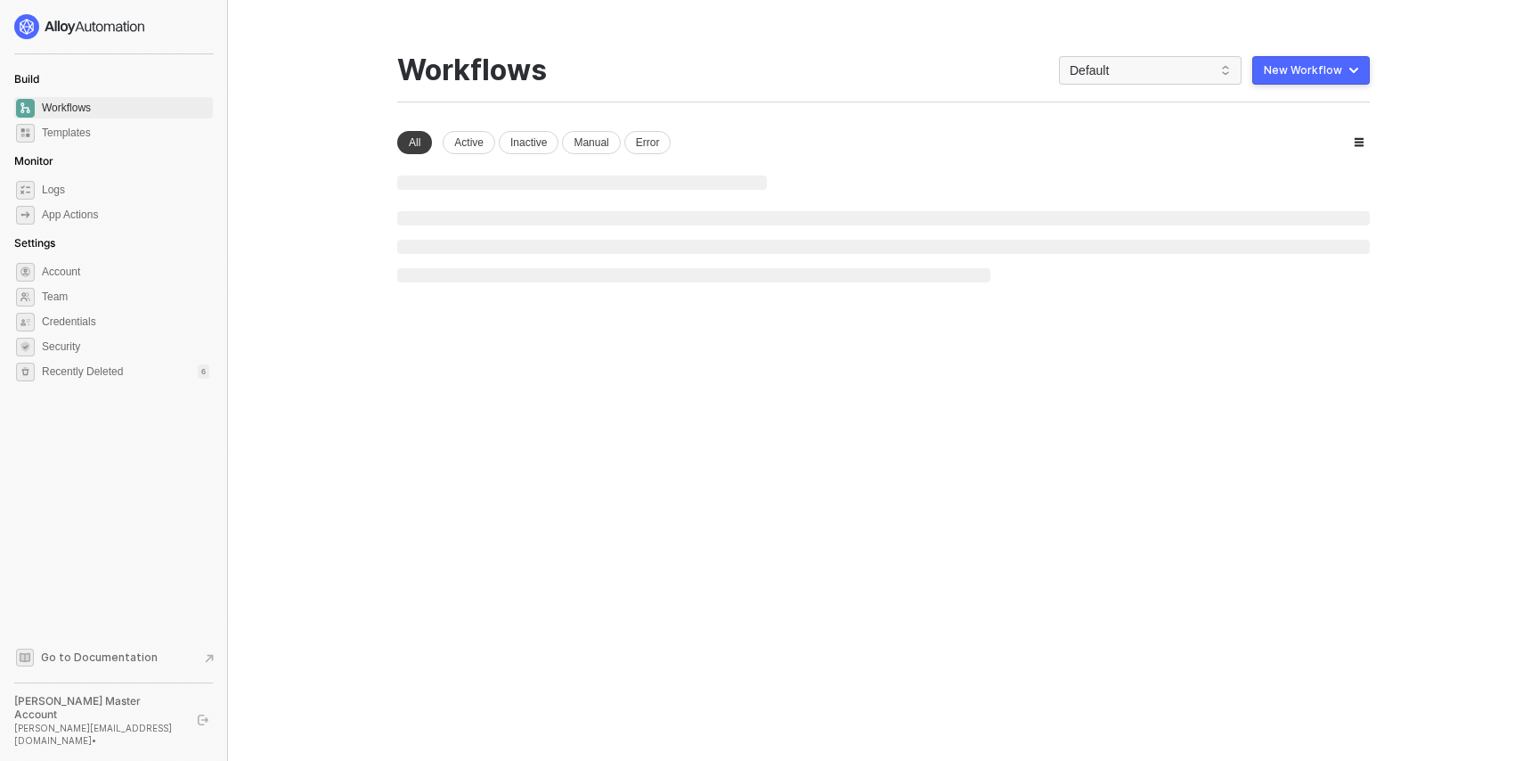 The height and width of the screenshot is (761, 1539). Describe the element at coordinates (469, 143) in the screenshot. I see `div: Active` at that location.